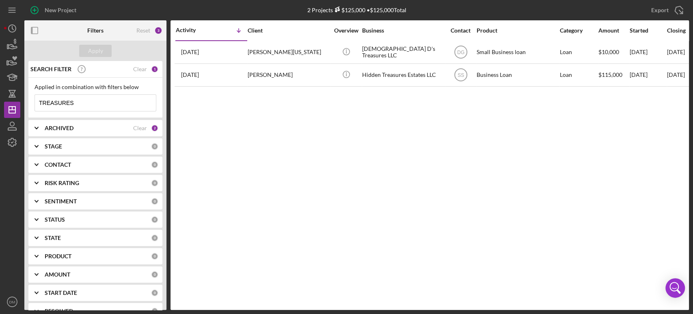 This screenshot has height=314, width=693. What do you see at coordinates (660, 10) in the screenshot?
I see `div: Export` at bounding box center [660, 10].